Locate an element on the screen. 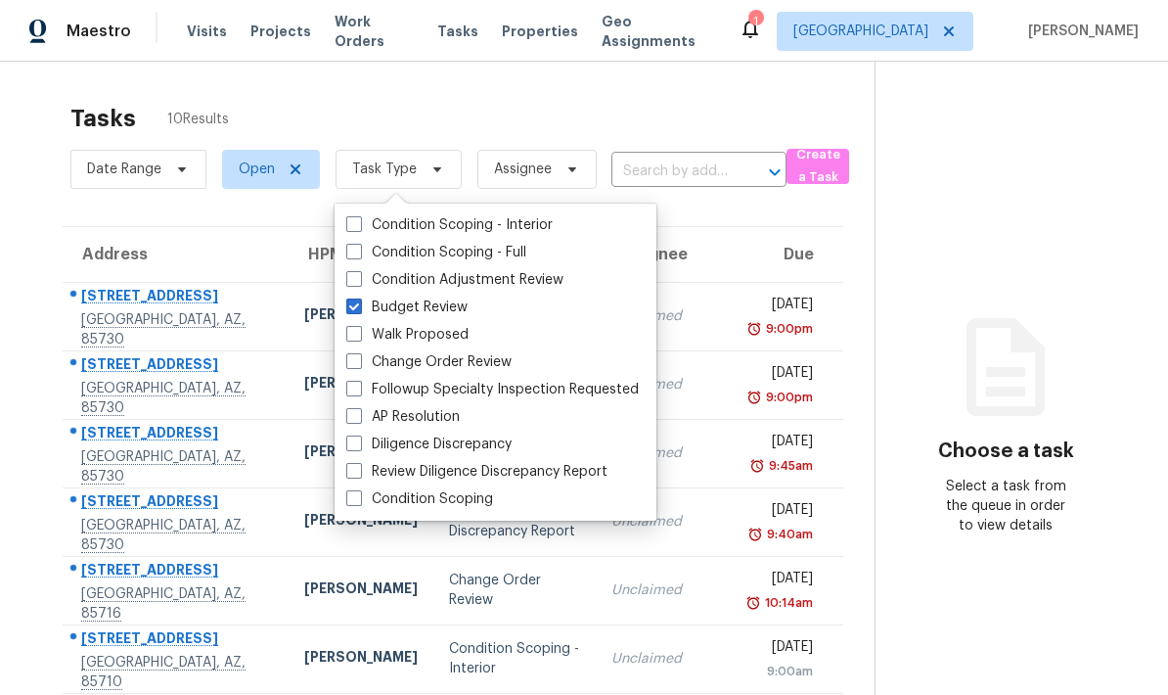 The height and width of the screenshot is (695, 1168). div: 1 is located at coordinates (755, 22).